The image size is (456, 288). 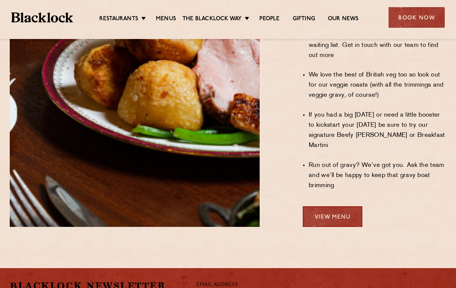 I want to click on img: BL_Textured_Logo-footer-cropped.svg, so click(x=42, y=18).